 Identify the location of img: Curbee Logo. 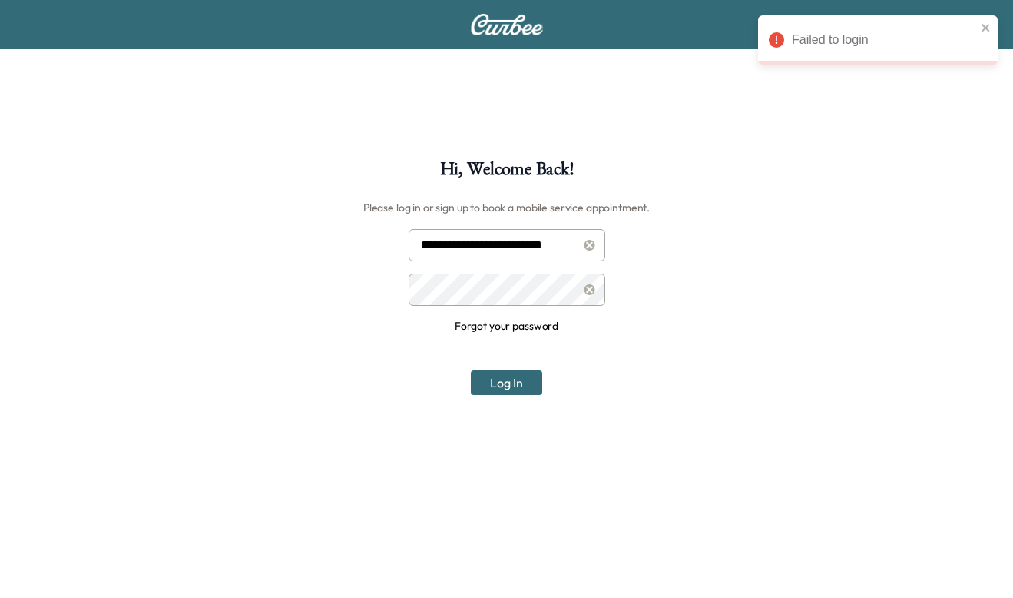
(507, 25).